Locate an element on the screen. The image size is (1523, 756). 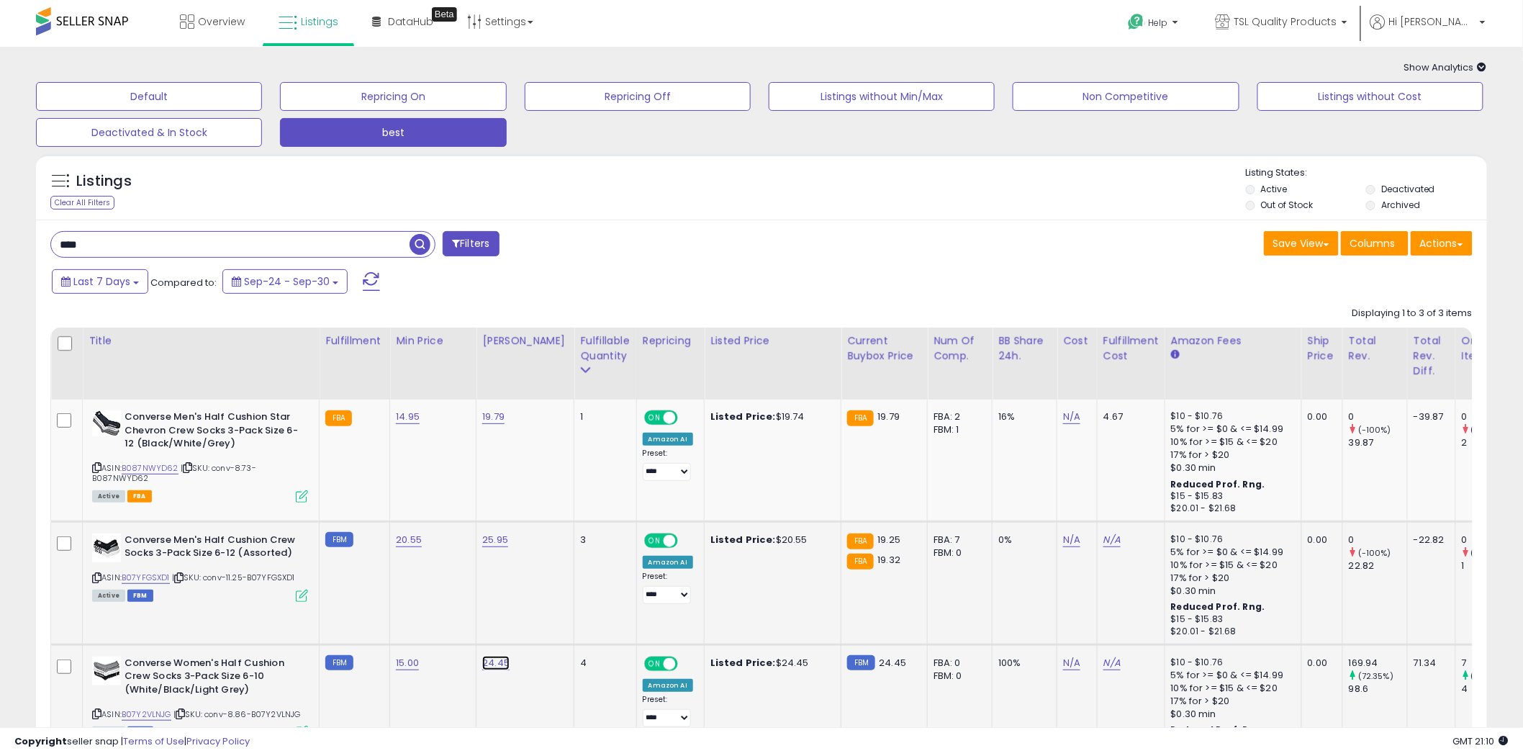
a: 15.00 is located at coordinates (407, 663).